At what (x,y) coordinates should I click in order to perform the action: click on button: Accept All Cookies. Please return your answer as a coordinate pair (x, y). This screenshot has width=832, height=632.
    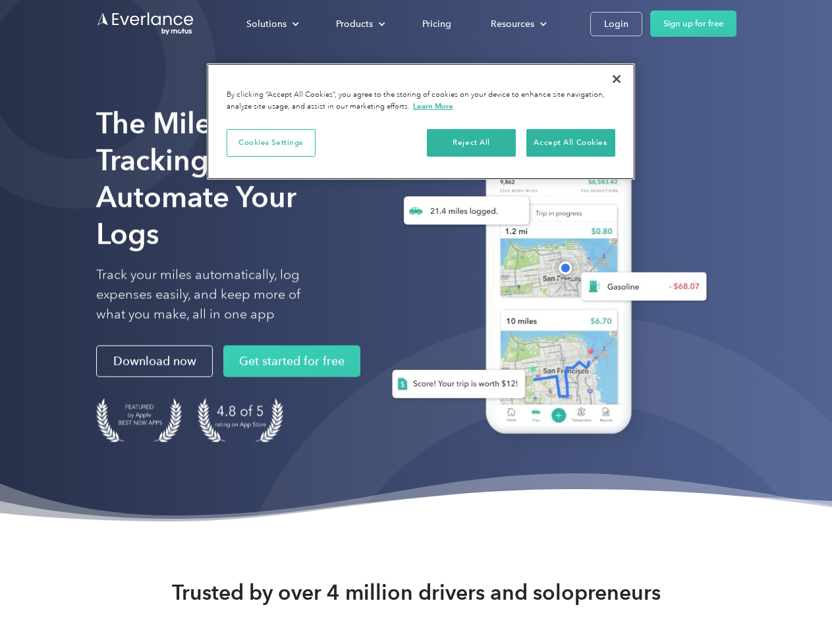
    Looking at the image, I should click on (570, 143).